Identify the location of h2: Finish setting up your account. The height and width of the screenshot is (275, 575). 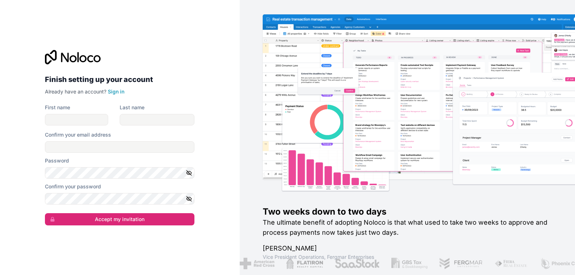
(120, 79).